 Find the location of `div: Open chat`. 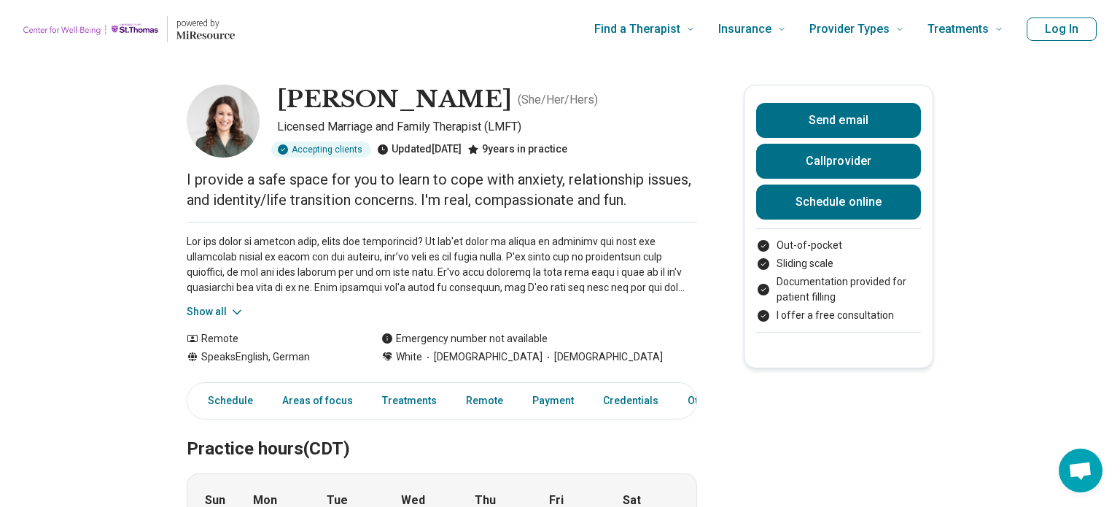

div: Open chat is located at coordinates (1081, 470).